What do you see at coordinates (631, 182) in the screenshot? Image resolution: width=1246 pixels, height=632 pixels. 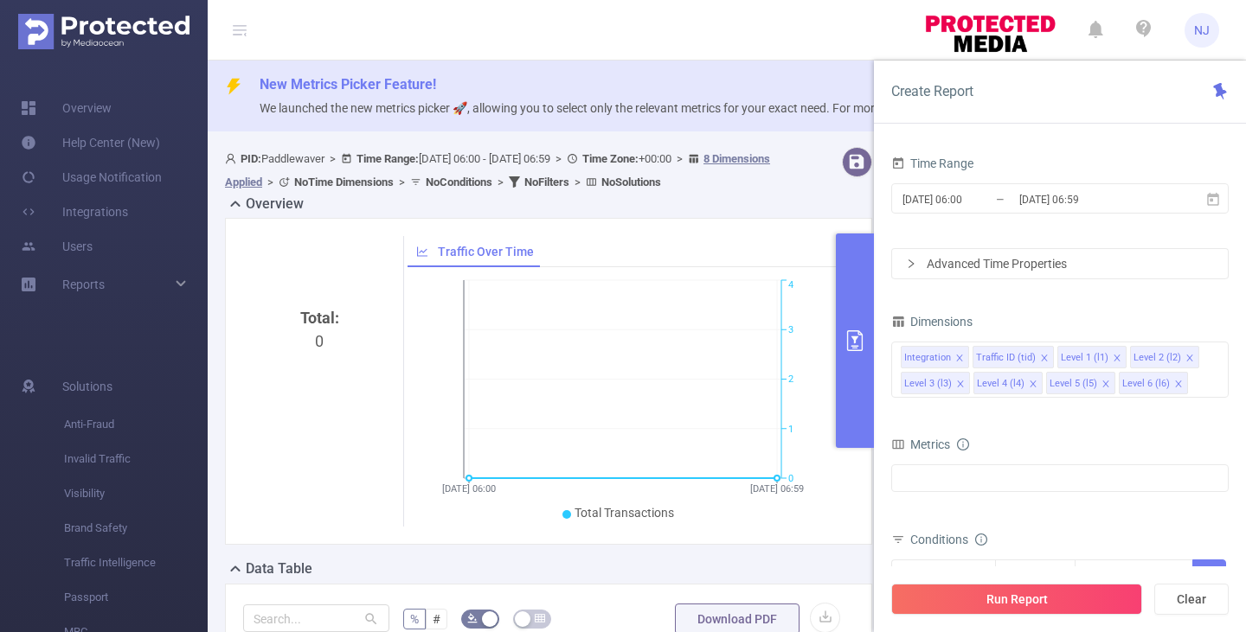 I see `b: No Solutions` at bounding box center [631, 182].